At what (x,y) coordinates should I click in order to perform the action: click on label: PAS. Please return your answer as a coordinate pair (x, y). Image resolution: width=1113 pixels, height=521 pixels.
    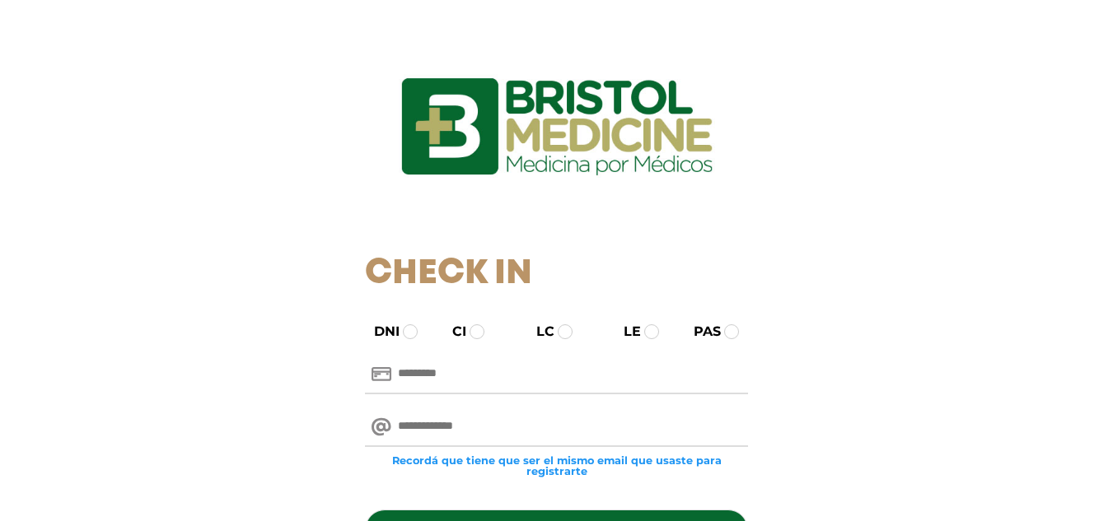
    Looking at the image, I should click on (699, 332).